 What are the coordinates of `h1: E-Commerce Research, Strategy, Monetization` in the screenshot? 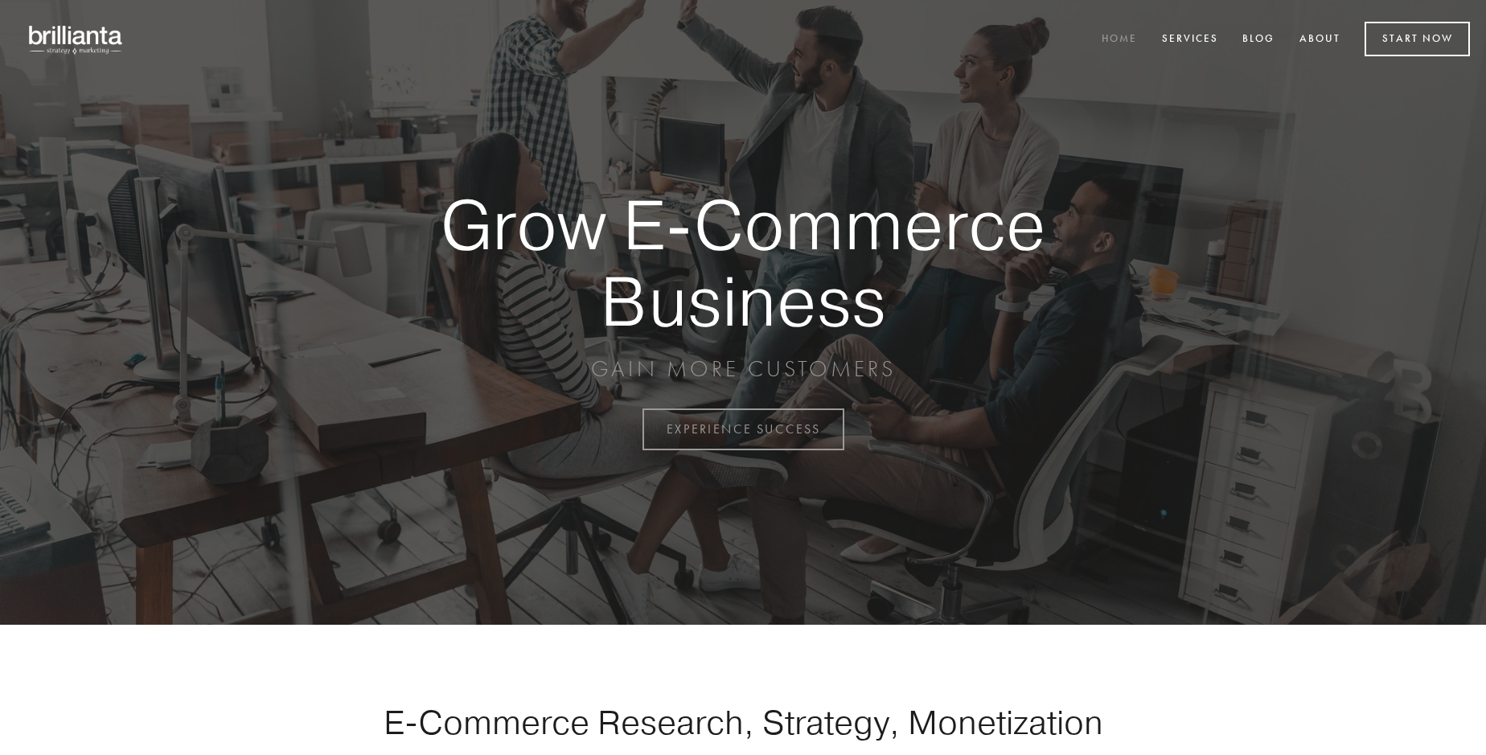 It's located at (743, 722).